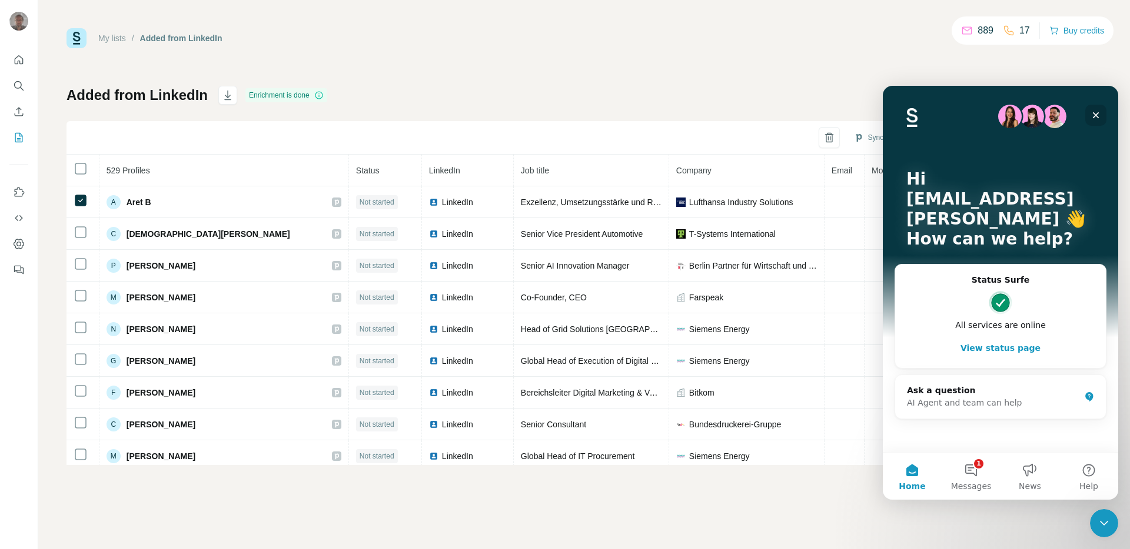 This screenshot has height=549, width=1130. What do you see at coordinates (88, 391) in the screenshot?
I see `button: Messages` at bounding box center [88, 391].